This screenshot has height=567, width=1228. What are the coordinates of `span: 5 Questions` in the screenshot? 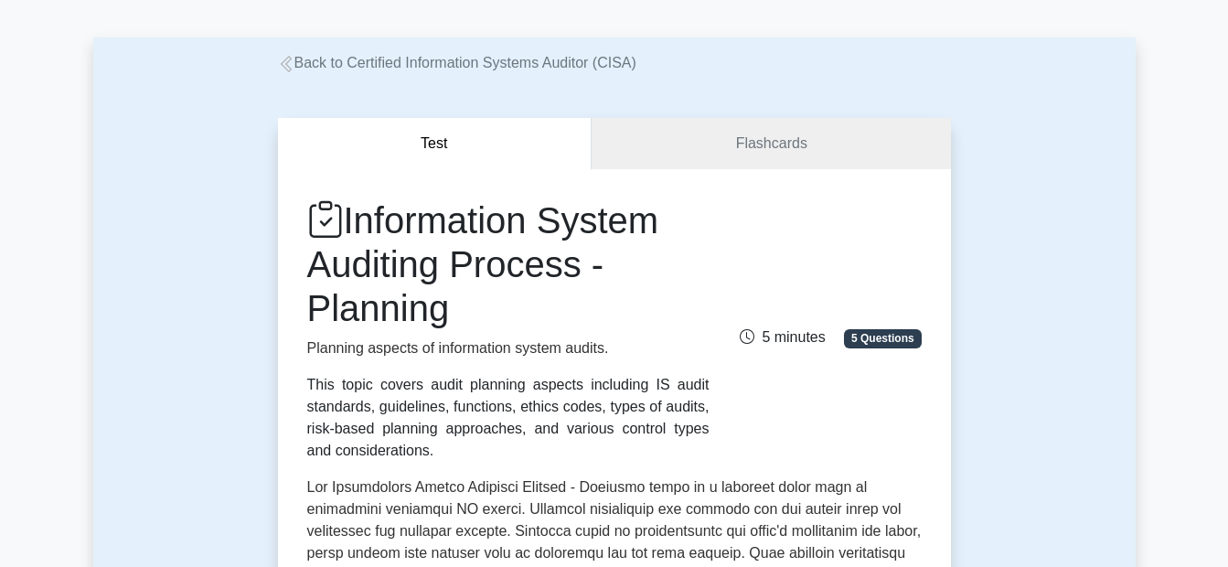 It's located at (882, 338).